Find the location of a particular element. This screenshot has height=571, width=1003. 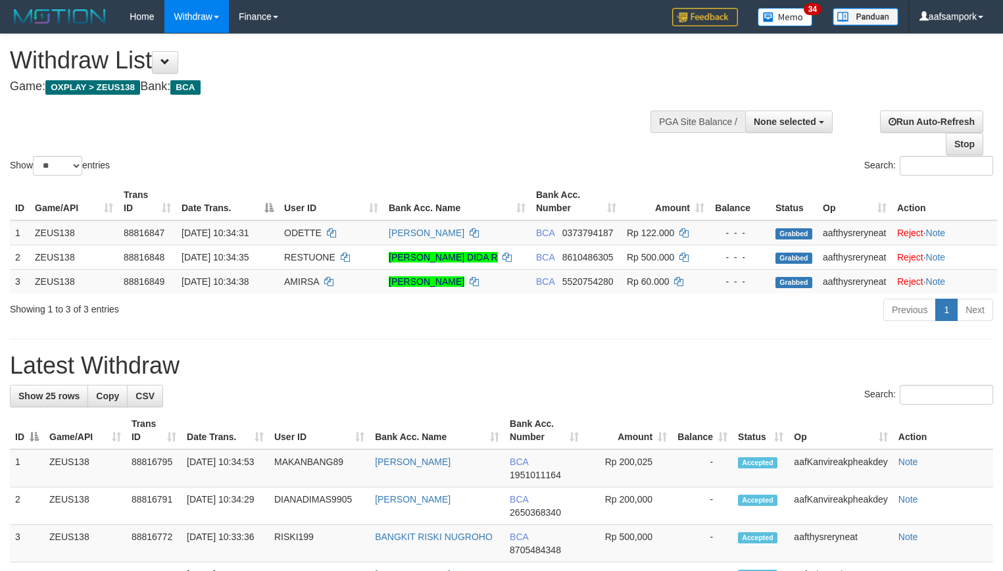

img: MOTION_logo.png is located at coordinates (60, 16).